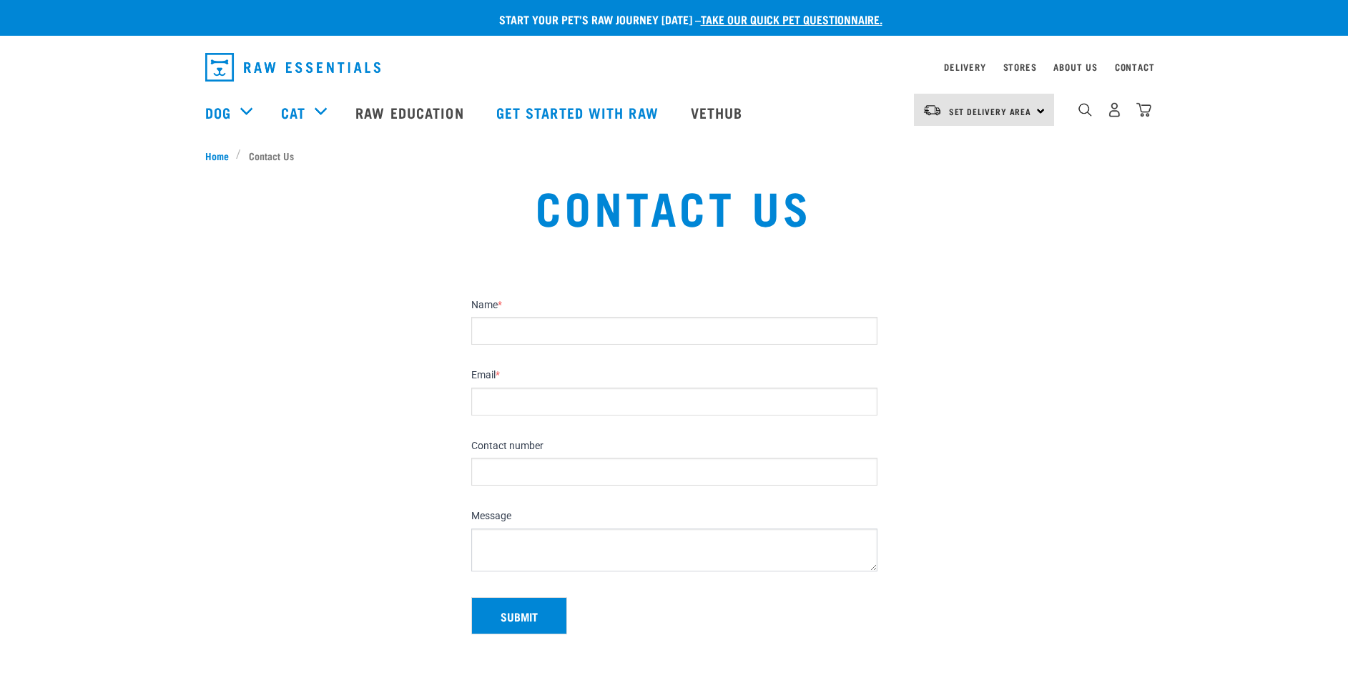 The height and width of the screenshot is (673, 1348). Describe the element at coordinates (964, 66) in the screenshot. I see `a: Delivery` at that location.